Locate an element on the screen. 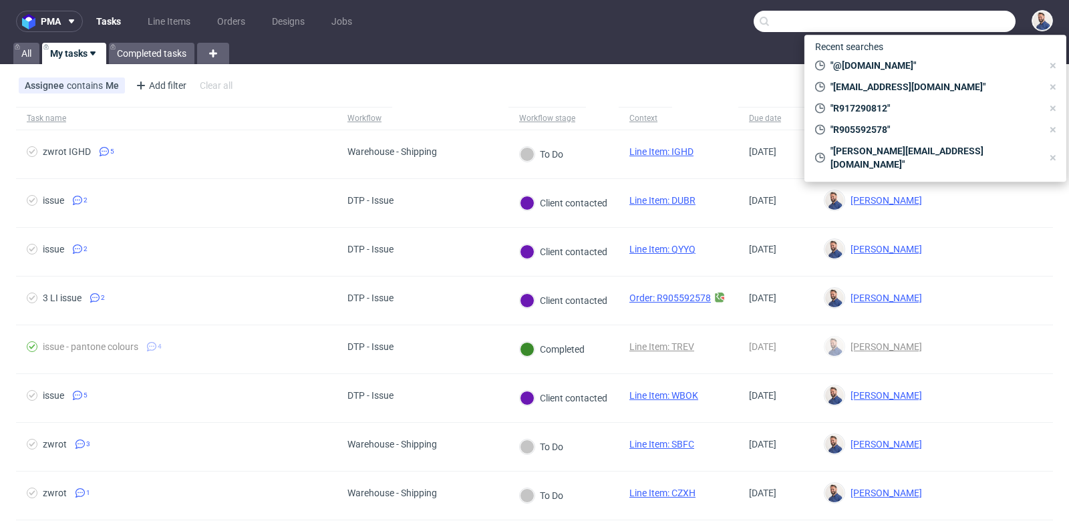 The width and height of the screenshot is (1069, 525). div: Me is located at coordinates (112, 86).